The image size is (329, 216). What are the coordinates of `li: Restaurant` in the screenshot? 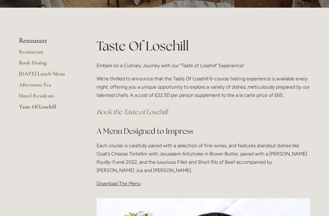 It's located at (48, 41).